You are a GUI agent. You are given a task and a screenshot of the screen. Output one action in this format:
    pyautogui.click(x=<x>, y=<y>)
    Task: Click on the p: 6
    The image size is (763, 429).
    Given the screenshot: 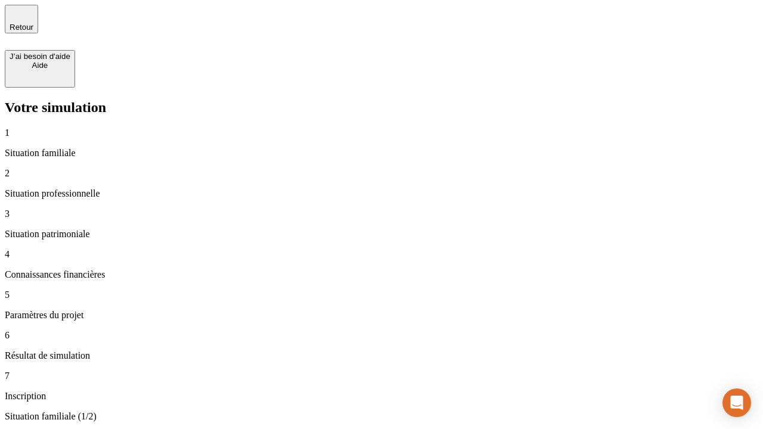 What is the action you would take?
    pyautogui.click(x=381, y=335)
    